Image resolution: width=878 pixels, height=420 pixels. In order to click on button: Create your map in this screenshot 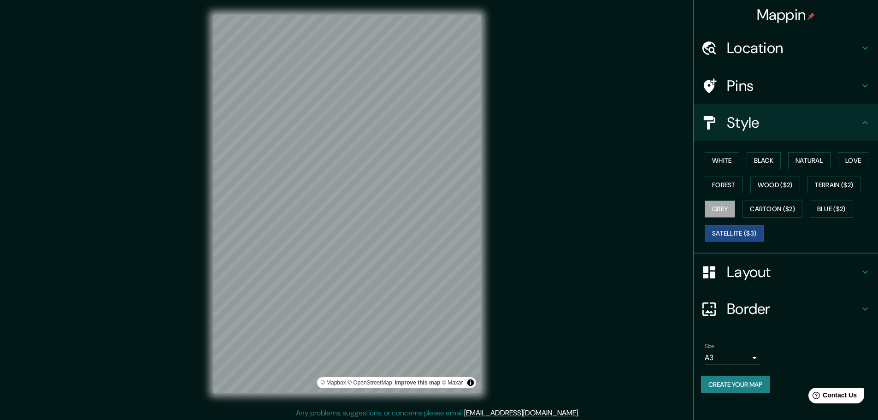, I will do `click(735, 384)`.